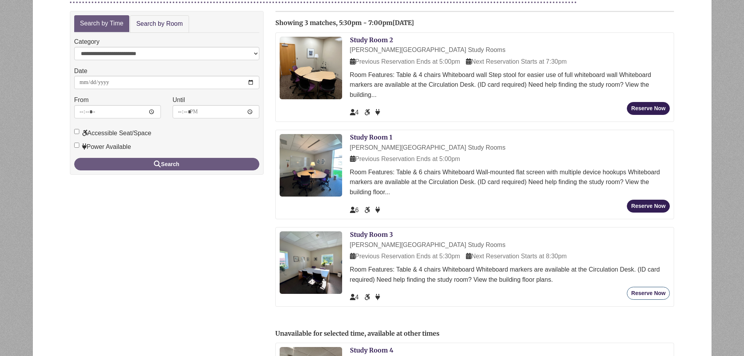 The image size is (744, 356). What do you see at coordinates (372, 234) in the screenshot?
I see `a: Study Room 3` at bounding box center [372, 234].